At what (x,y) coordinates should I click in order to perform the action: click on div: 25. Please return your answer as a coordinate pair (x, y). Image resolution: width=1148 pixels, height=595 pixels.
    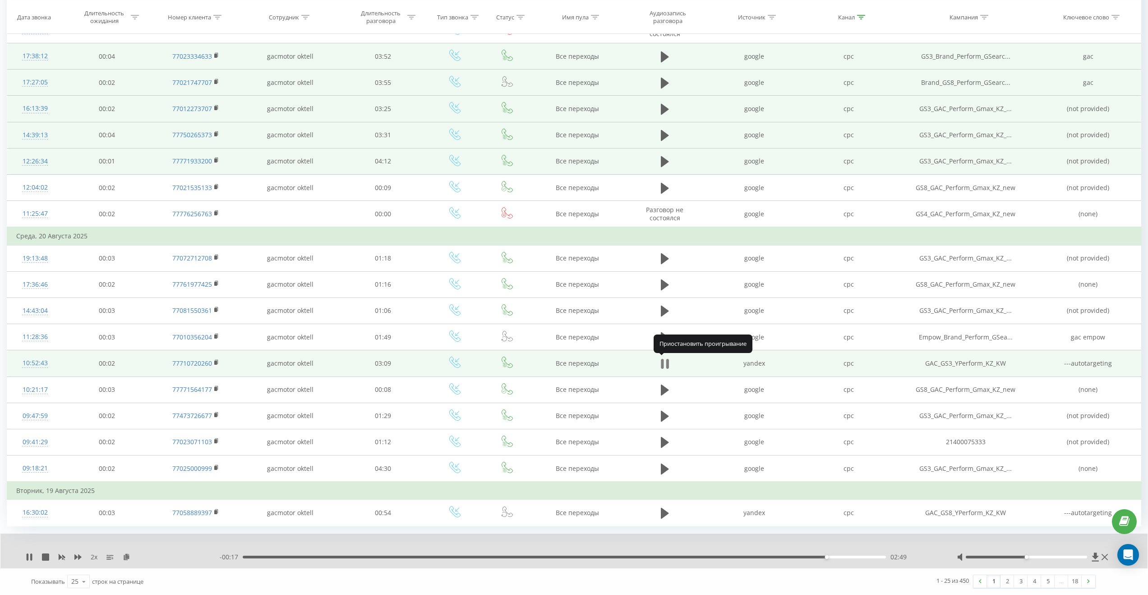
    Looking at the image, I should click on (75, 581).